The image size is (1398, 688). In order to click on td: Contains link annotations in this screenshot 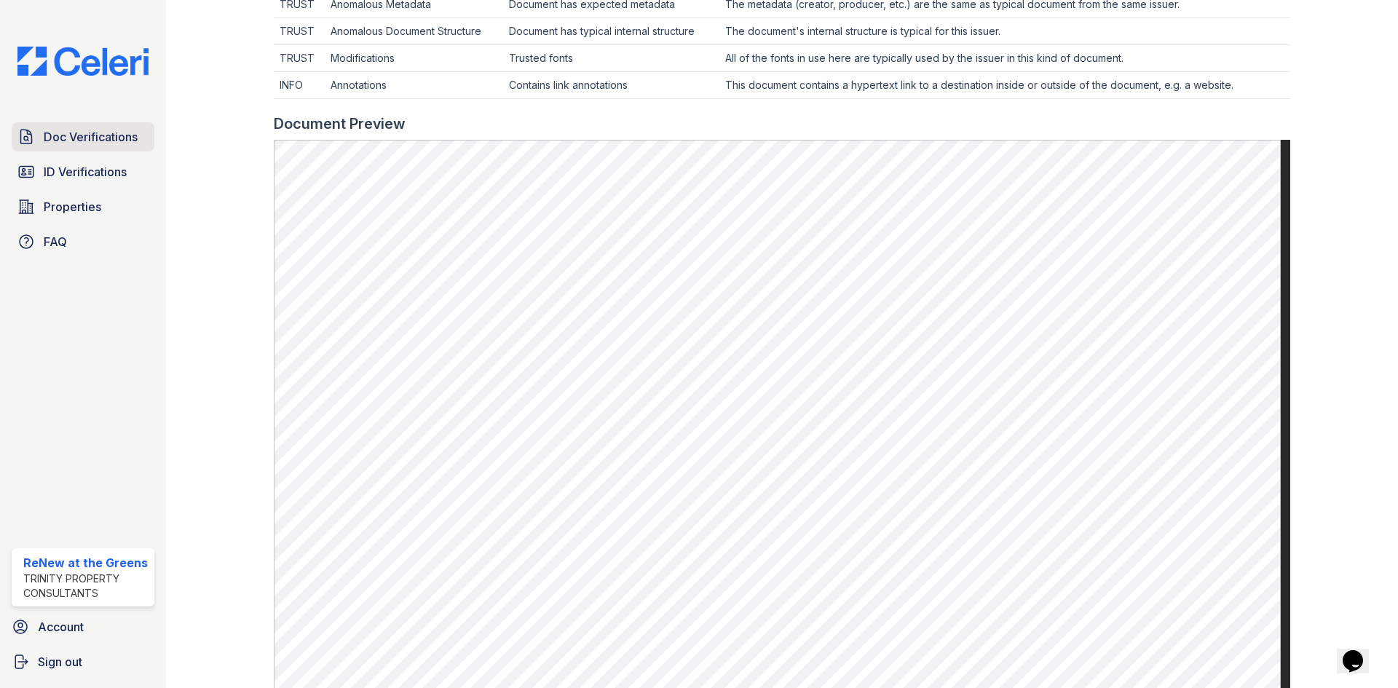, I will do `click(611, 85)`.